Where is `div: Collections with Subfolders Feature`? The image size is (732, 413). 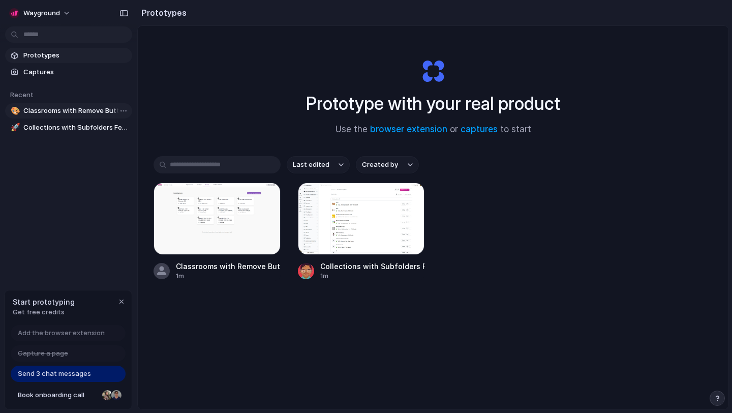 div: Collections with Subfolders Feature is located at coordinates (373, 266).